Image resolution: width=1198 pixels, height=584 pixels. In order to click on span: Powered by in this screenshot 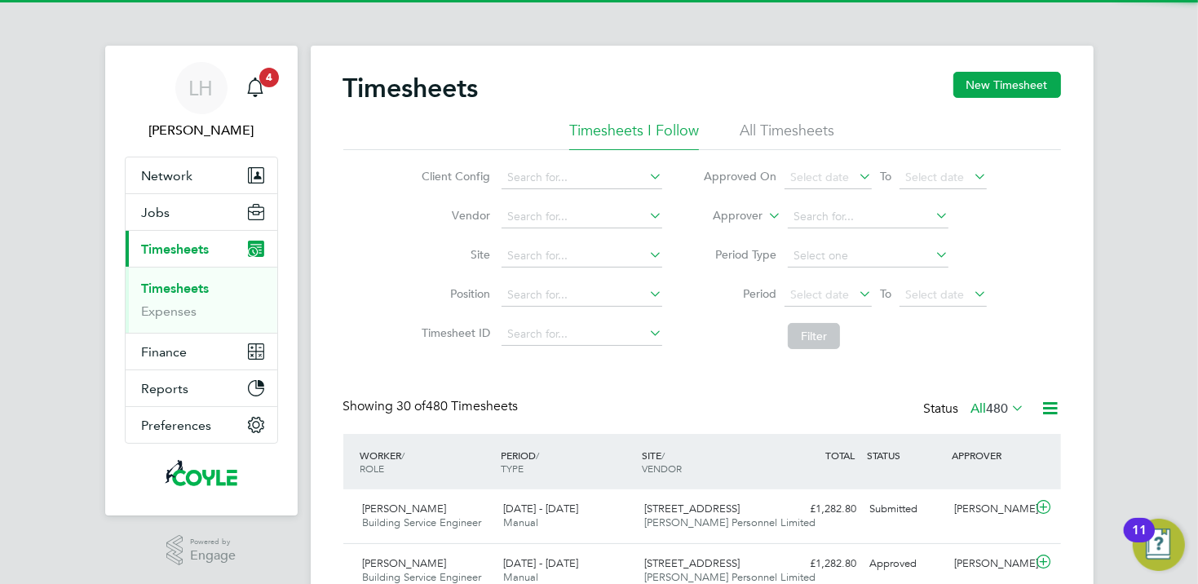, I will do `click(213, 542)`.